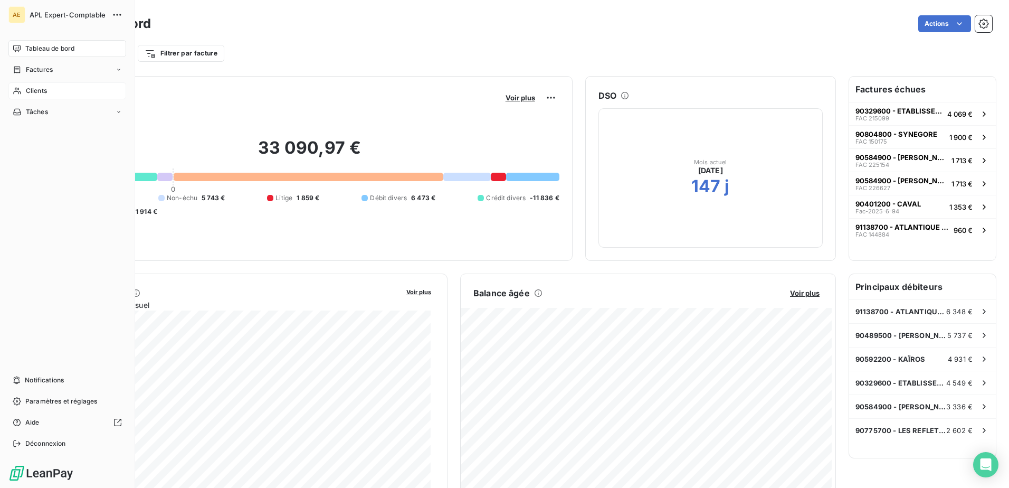 This screenshot has width=1009, height=488. Describe the element at coordinates (423, 198) in the screenshot. I see `span: 6 473 €` at that location.